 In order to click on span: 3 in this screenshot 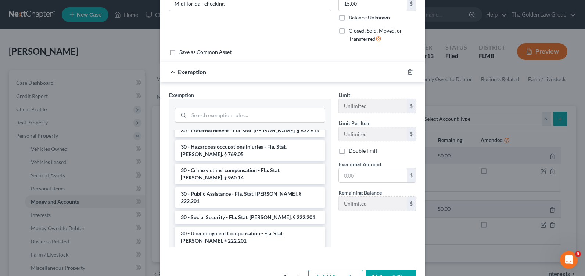, I will do `click(578, 254)`.